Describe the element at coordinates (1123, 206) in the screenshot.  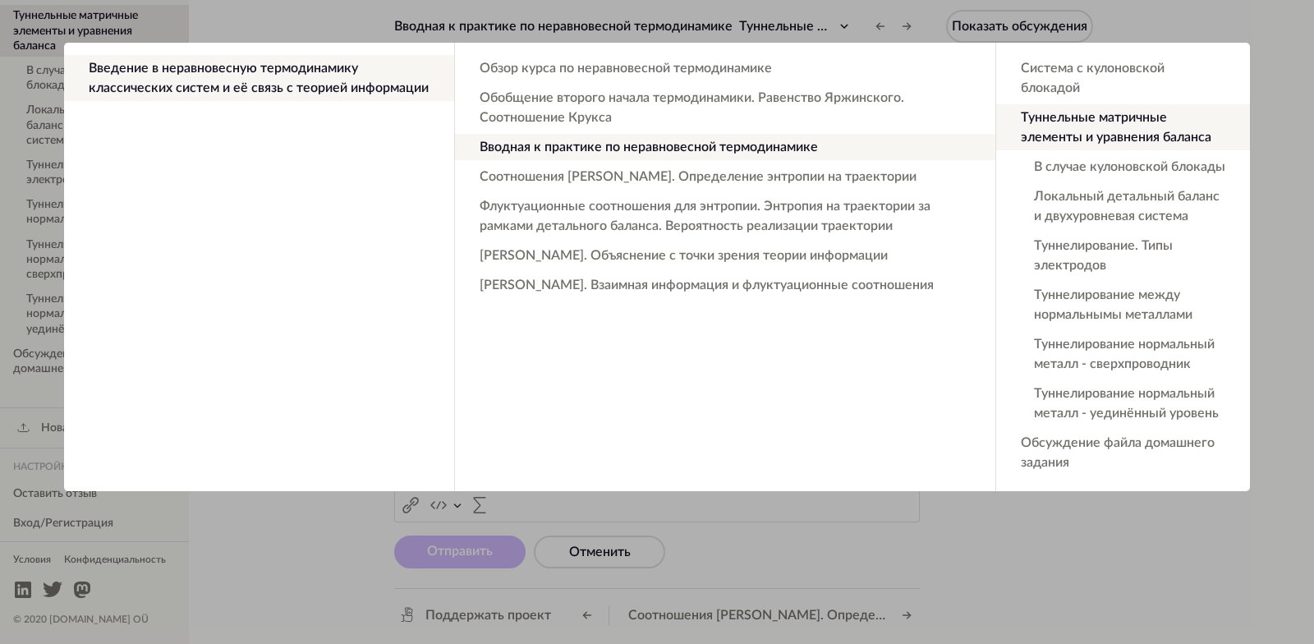
I see `button: Локальный детальный баланс и двухуровневая система` at that location.